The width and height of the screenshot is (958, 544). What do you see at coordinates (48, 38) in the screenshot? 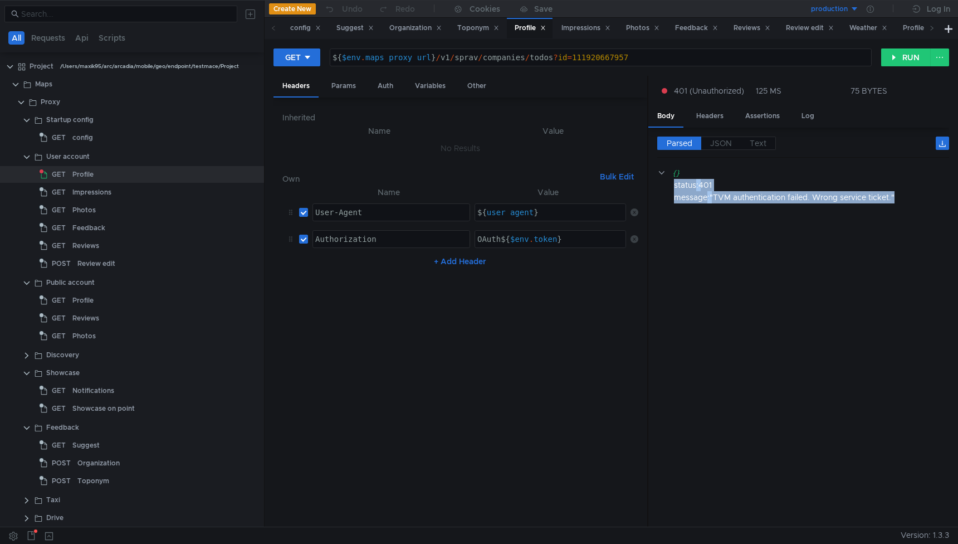
I see `button: Requests` at bounding box center [48, 38].